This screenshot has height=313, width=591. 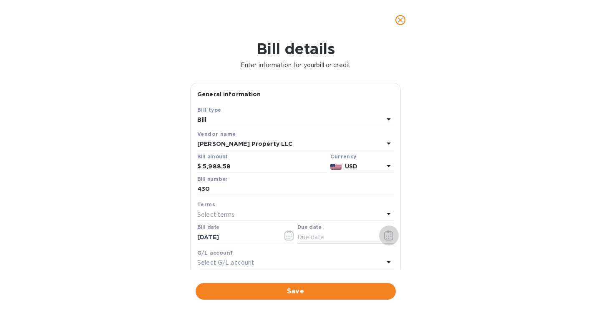 I want to click on b: Vendor name, so click(x=217, y=134).